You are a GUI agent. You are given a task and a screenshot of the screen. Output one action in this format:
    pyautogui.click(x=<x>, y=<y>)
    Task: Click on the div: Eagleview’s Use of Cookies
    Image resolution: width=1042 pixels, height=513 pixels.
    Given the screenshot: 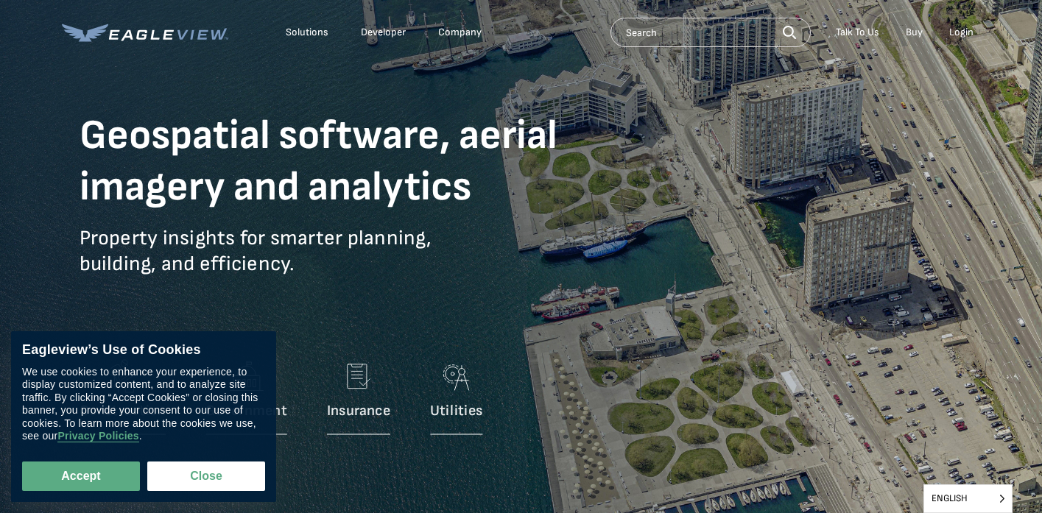 What is the action you would take?
    pyautogui.click(x=144, y=351)
    